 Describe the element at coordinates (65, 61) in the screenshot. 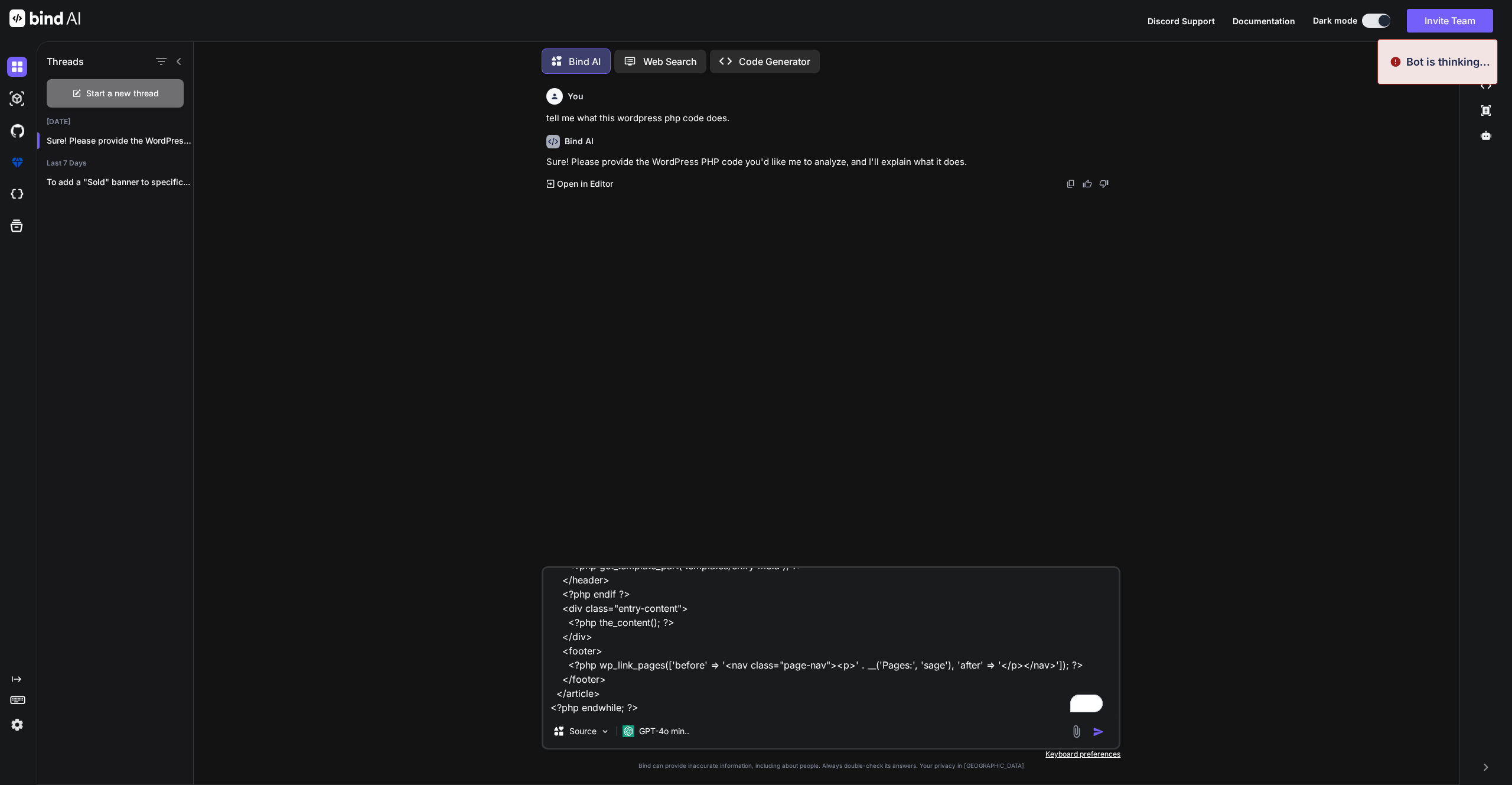

I see `h1: Threads` at that location.